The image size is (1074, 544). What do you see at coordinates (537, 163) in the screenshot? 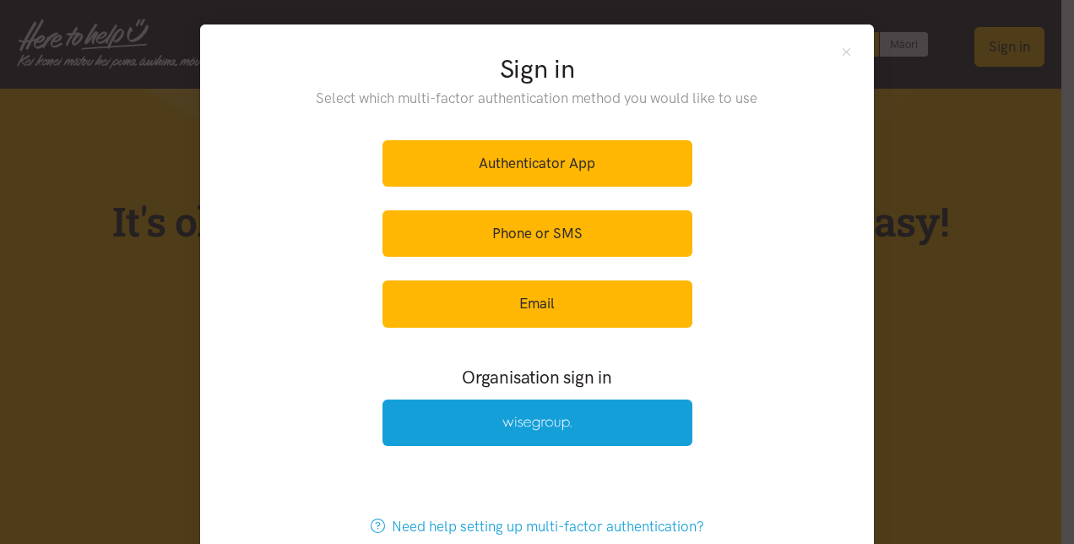
I see `a: Authenticator App` at bounding box center [537, 163].